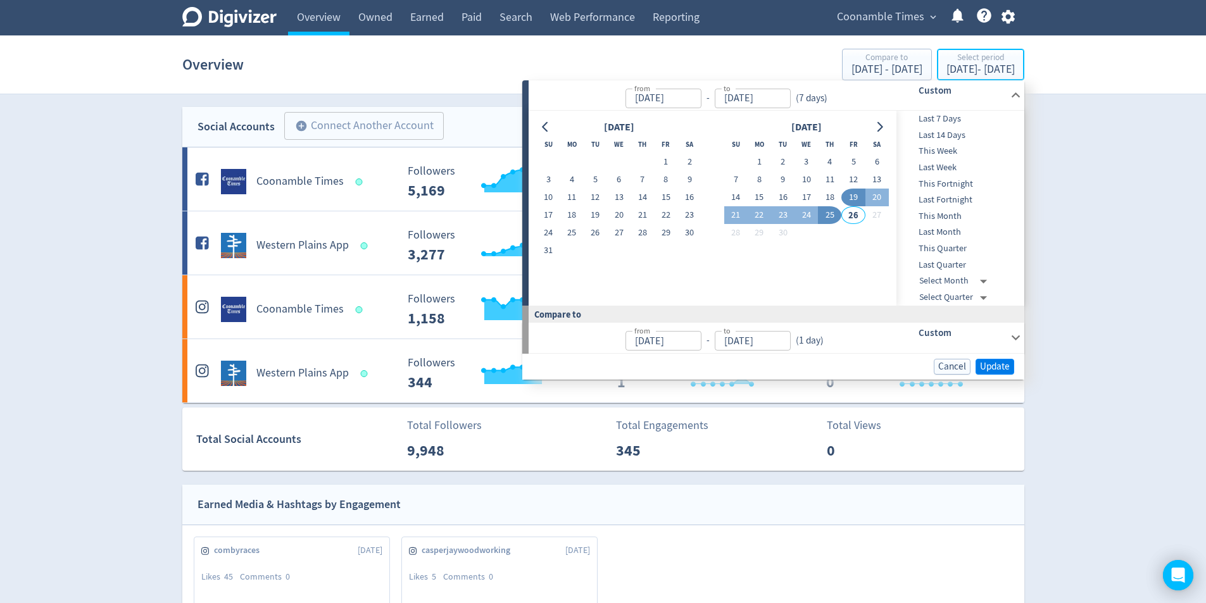  I want to click on th: Sunday, so click(548, 144).